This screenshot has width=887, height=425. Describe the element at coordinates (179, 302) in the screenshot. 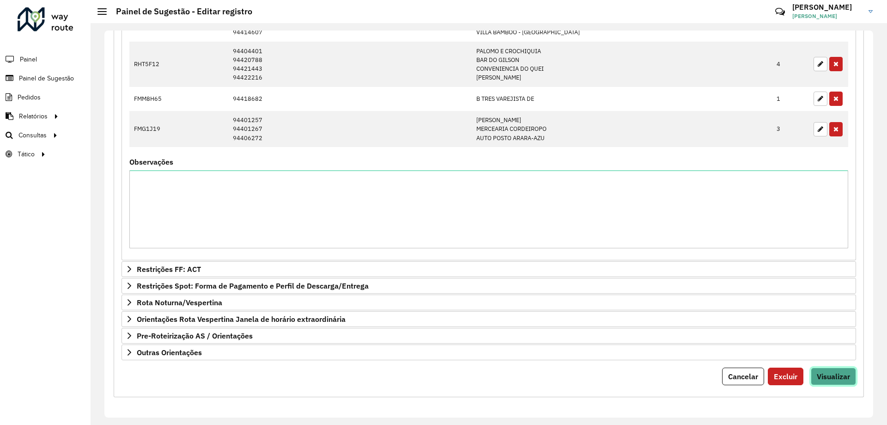

I see `span: Rota Noturna/Vespertina` at that location.